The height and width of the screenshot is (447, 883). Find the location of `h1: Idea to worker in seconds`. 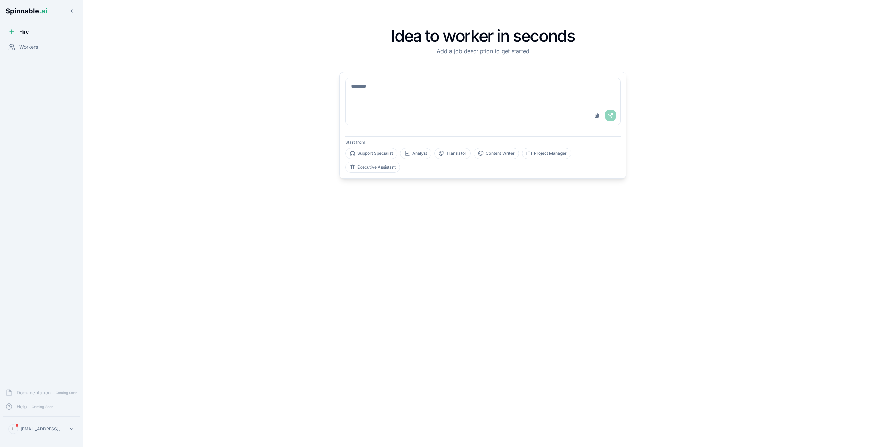

h1: Idea to worker in seconds is located at coordinates (483, 36).